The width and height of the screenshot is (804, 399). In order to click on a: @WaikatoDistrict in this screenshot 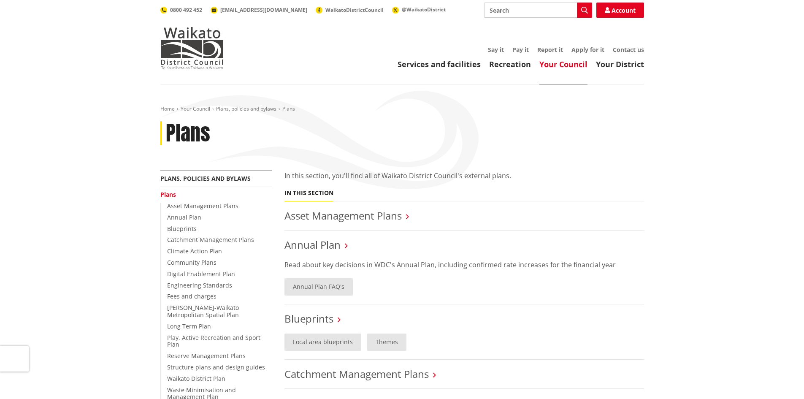, I will do `click(419, 9)`.